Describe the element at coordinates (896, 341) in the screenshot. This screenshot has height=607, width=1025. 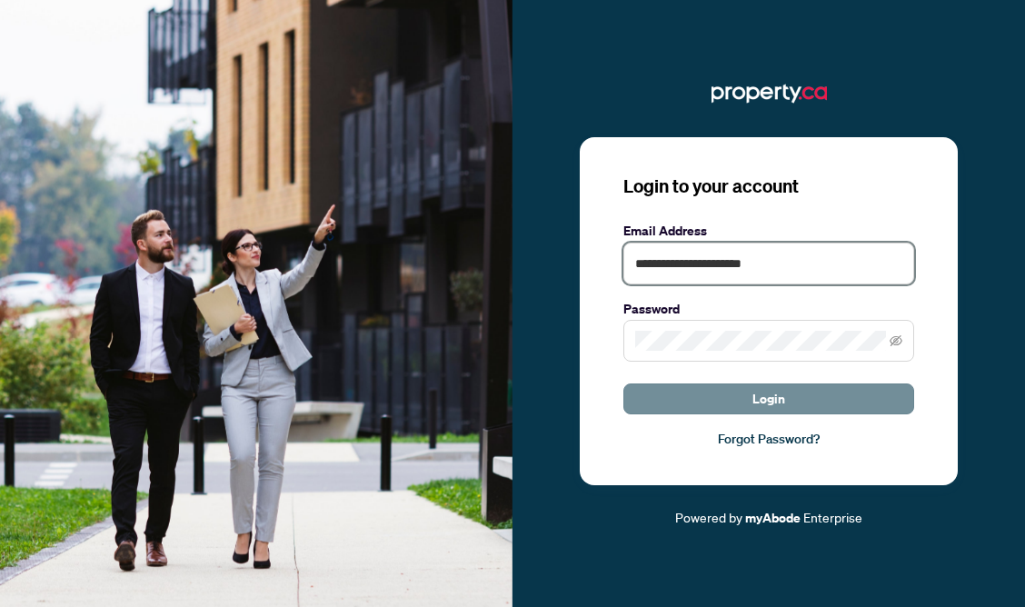
I see `span: eye-invisible` at that location.